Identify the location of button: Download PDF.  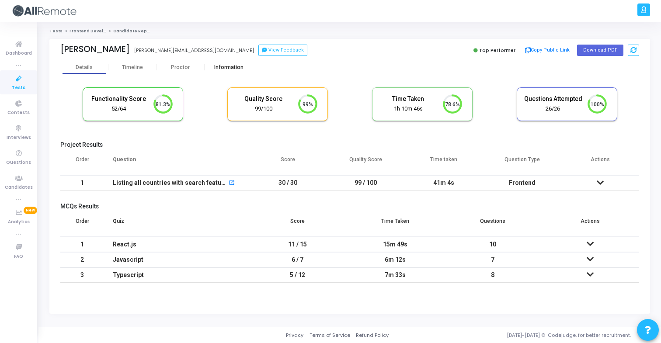
(600, 50).